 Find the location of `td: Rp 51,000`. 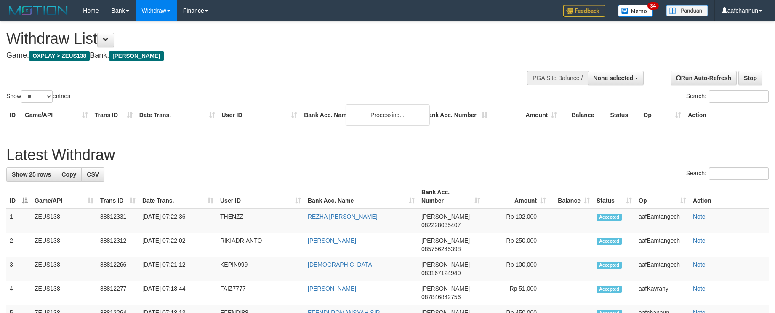

td: Rp 51,000 is located at coordinates (517, 293).